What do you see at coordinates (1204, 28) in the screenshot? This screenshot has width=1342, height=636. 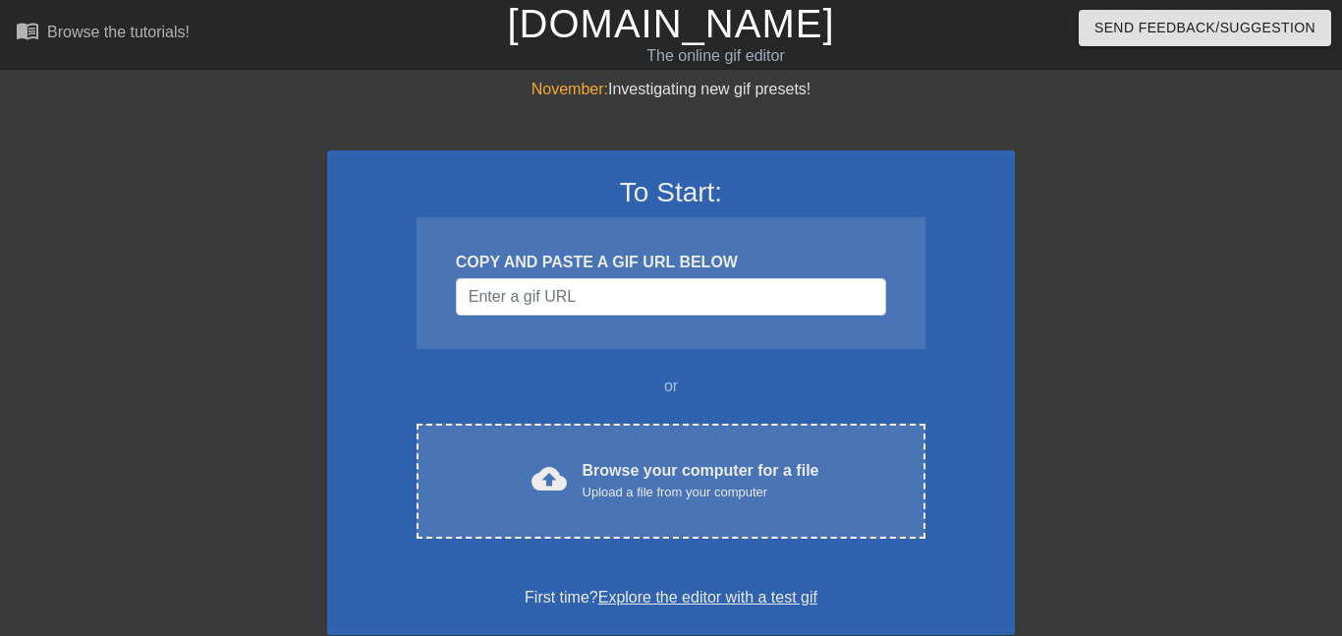 I see `span: Send Feedback/Suggestion` at bounding box center [1204, 28].